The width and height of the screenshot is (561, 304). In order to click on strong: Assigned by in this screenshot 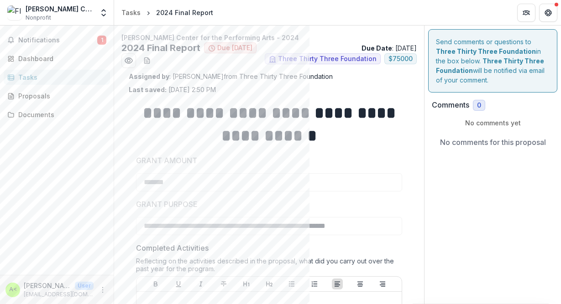, I will do `click(149, 76)`.